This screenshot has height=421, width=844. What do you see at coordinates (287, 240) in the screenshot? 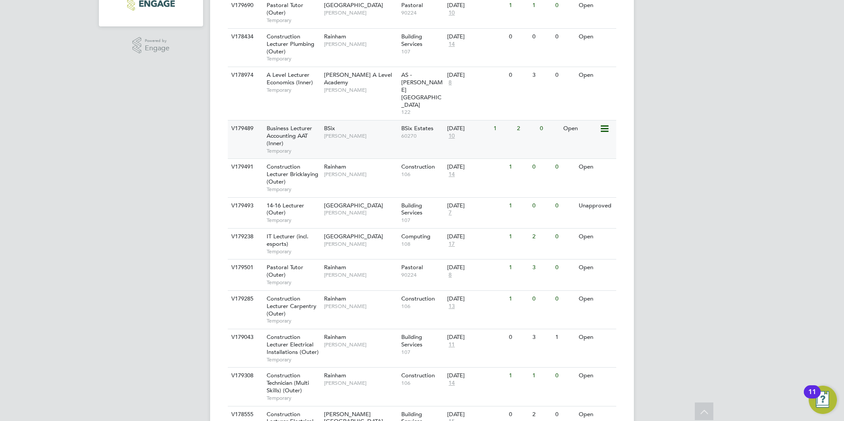
I see `span: IT Lecturer (incl. esports)` at bounding box center [287, 240].